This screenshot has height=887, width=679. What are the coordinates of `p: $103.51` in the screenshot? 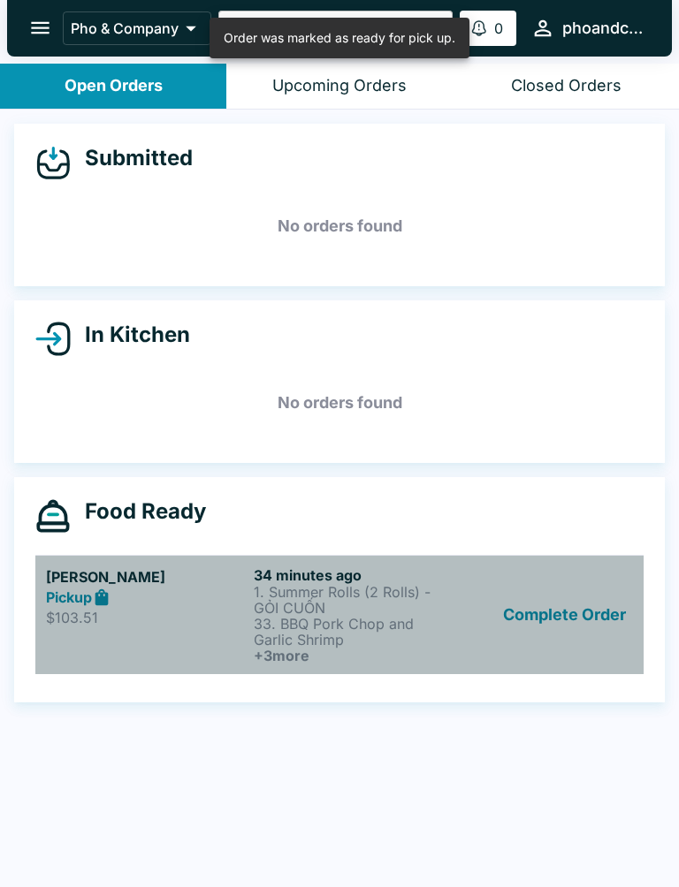 It's located at (146, 618).